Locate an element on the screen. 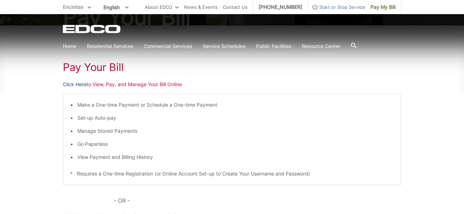  a: About EDCO is located at coordinates (162, 7).